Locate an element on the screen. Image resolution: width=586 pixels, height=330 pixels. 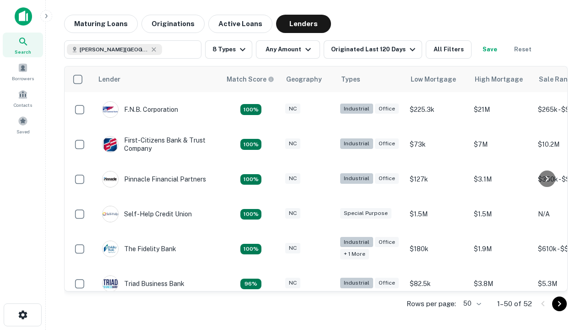
a: Search is located at coordinates (23, 45).